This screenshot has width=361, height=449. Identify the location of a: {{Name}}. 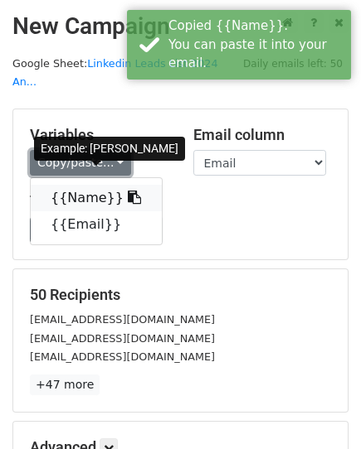
(96, 198).